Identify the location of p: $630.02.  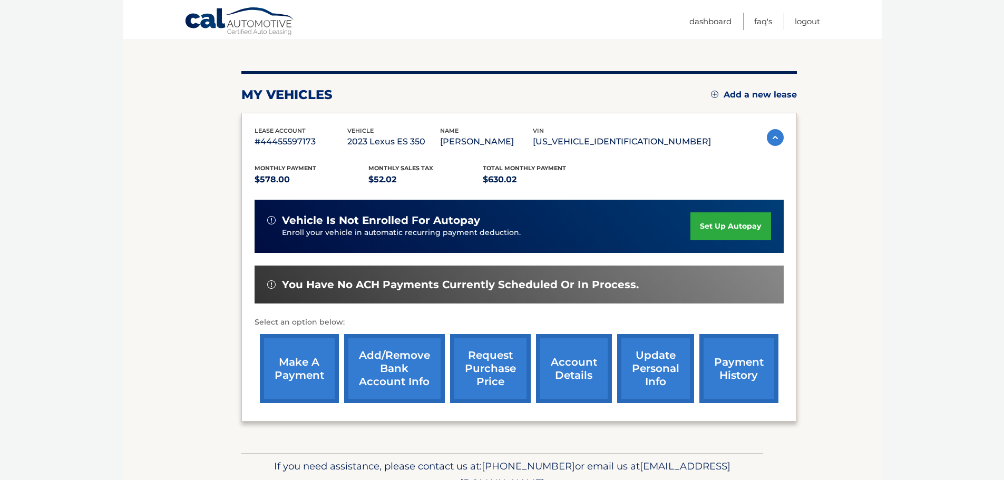
(539, 180).